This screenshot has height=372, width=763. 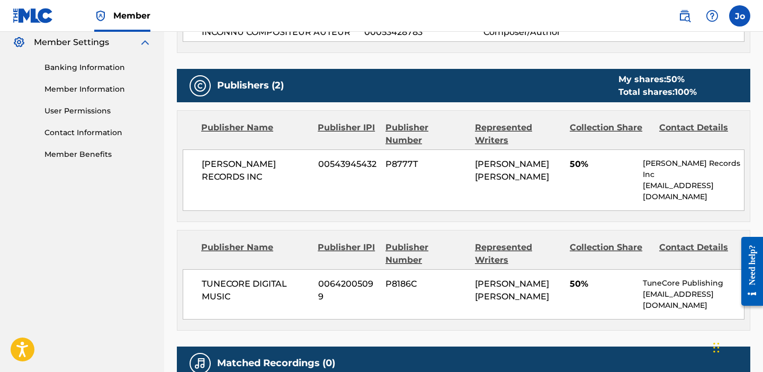 What do you see at coordinates (19, 37) in the screenshot?
I see `div: Need help?` at bounding box center [19, 37].